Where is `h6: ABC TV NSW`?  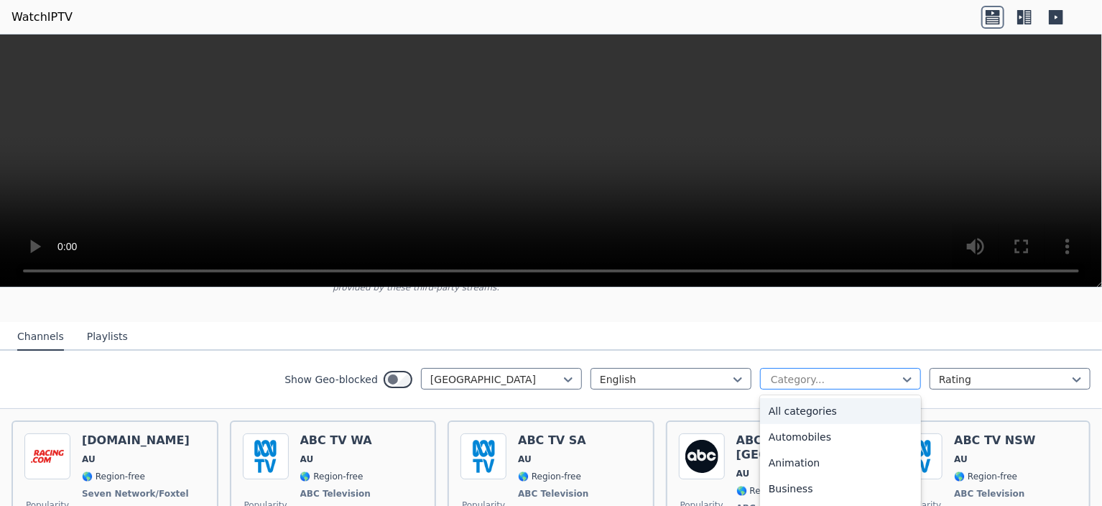 h6: ABC TV NSW is located at coordinates (994, 440).